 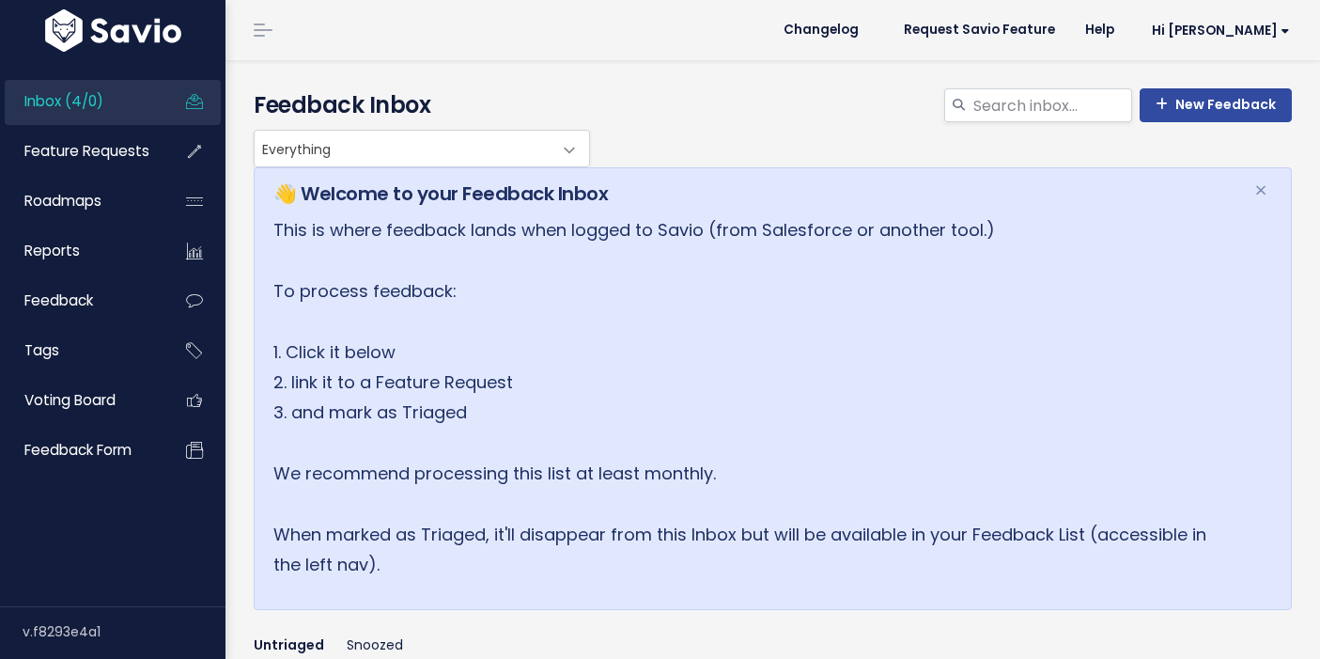 What do you see at coordinates (86, 150) in the screenshot?
I see `span: Feature Requests` at bounding box center [86, 150].